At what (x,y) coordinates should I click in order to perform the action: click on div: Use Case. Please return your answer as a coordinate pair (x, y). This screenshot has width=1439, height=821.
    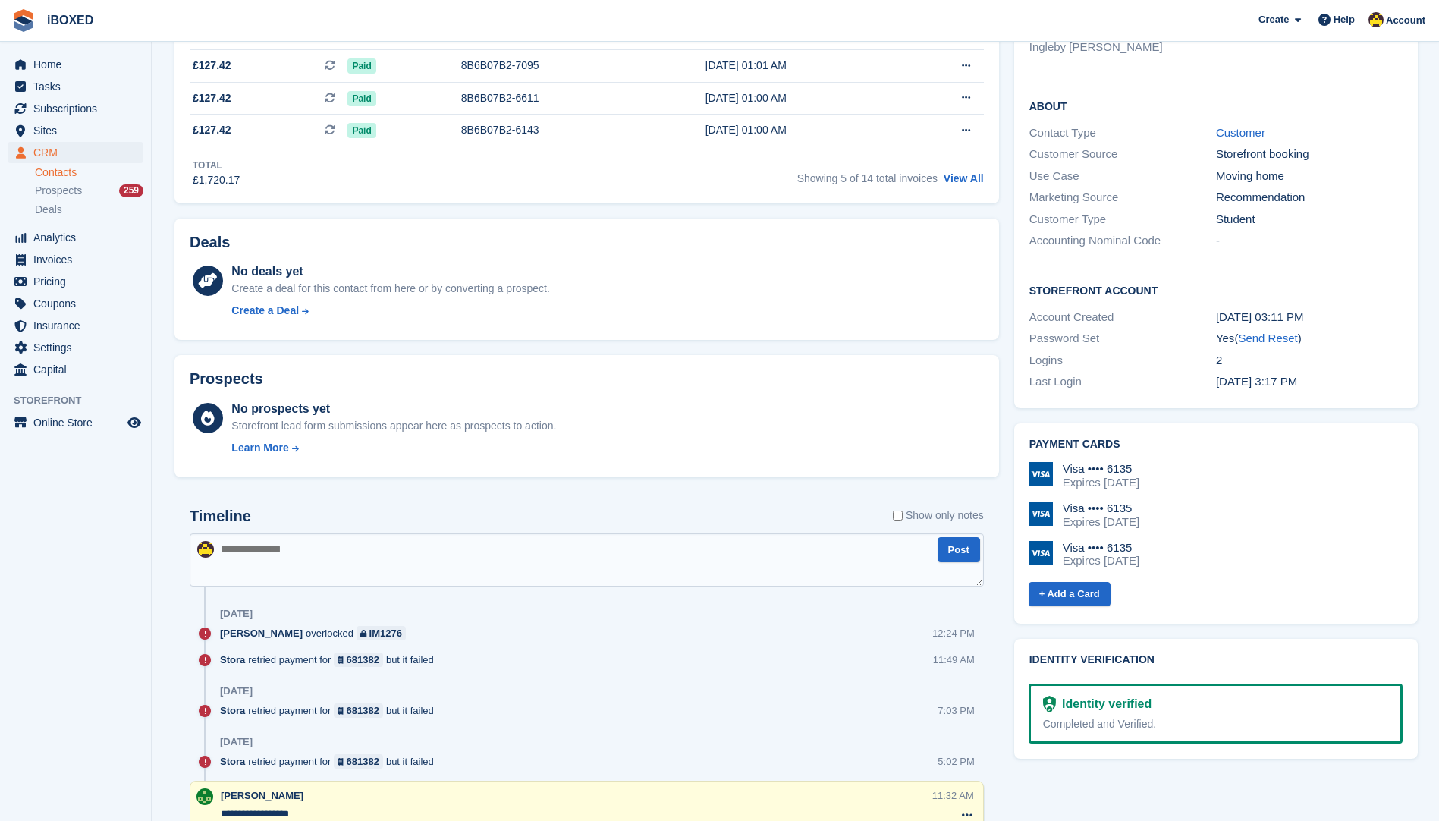
    Looking at the image, I should click on (1123, 176).